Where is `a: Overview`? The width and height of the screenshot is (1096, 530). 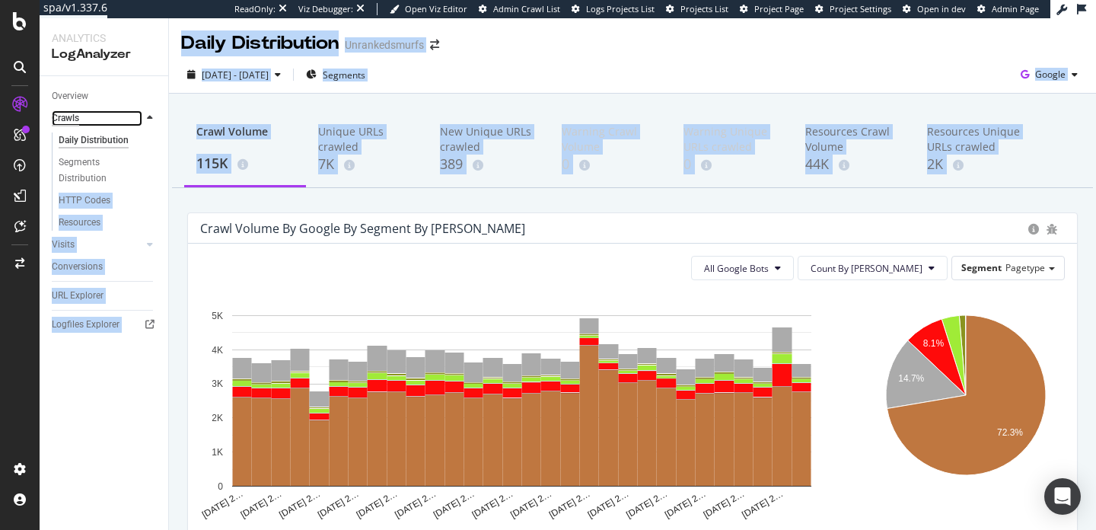 a: Overview is located at coordinates (104, 96).